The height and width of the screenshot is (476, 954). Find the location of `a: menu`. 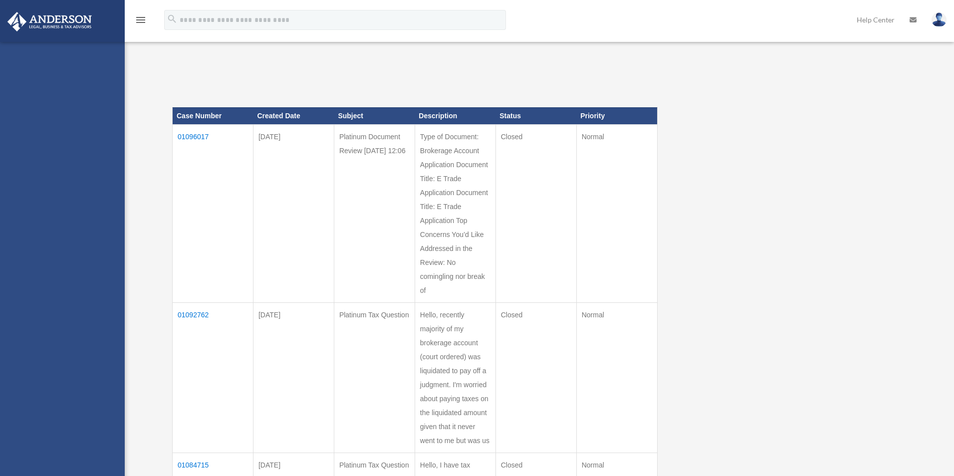

a: menu is located at coordinates (141, 21).